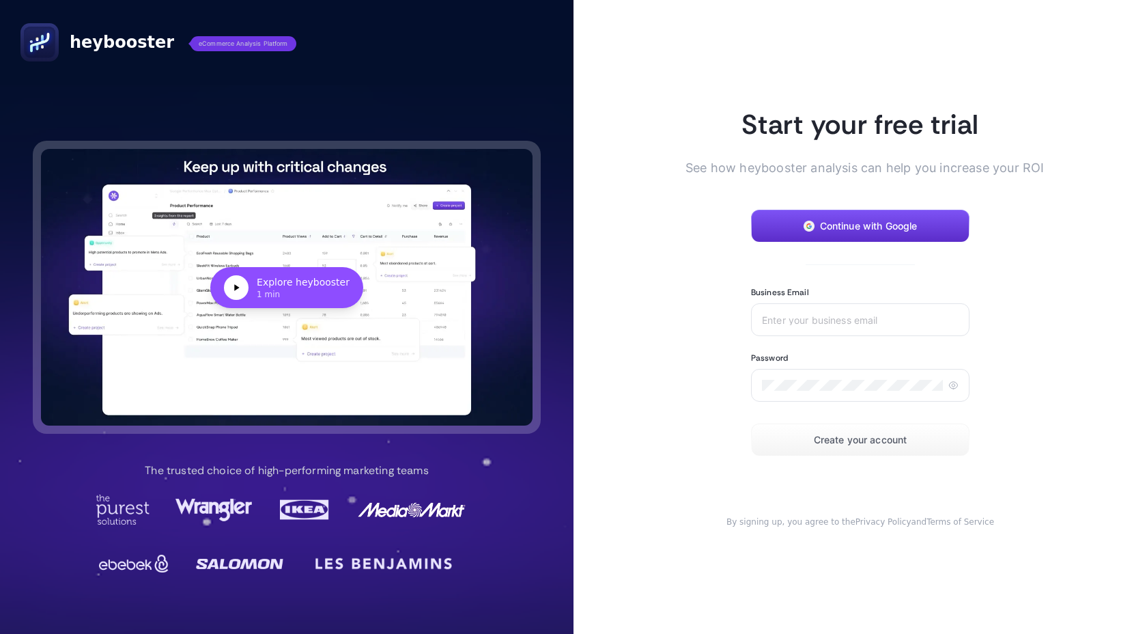  What do you see at coordinates (860, 440) in the screenshot?
I see `button: Create your account` at bounding box center [860, 440].